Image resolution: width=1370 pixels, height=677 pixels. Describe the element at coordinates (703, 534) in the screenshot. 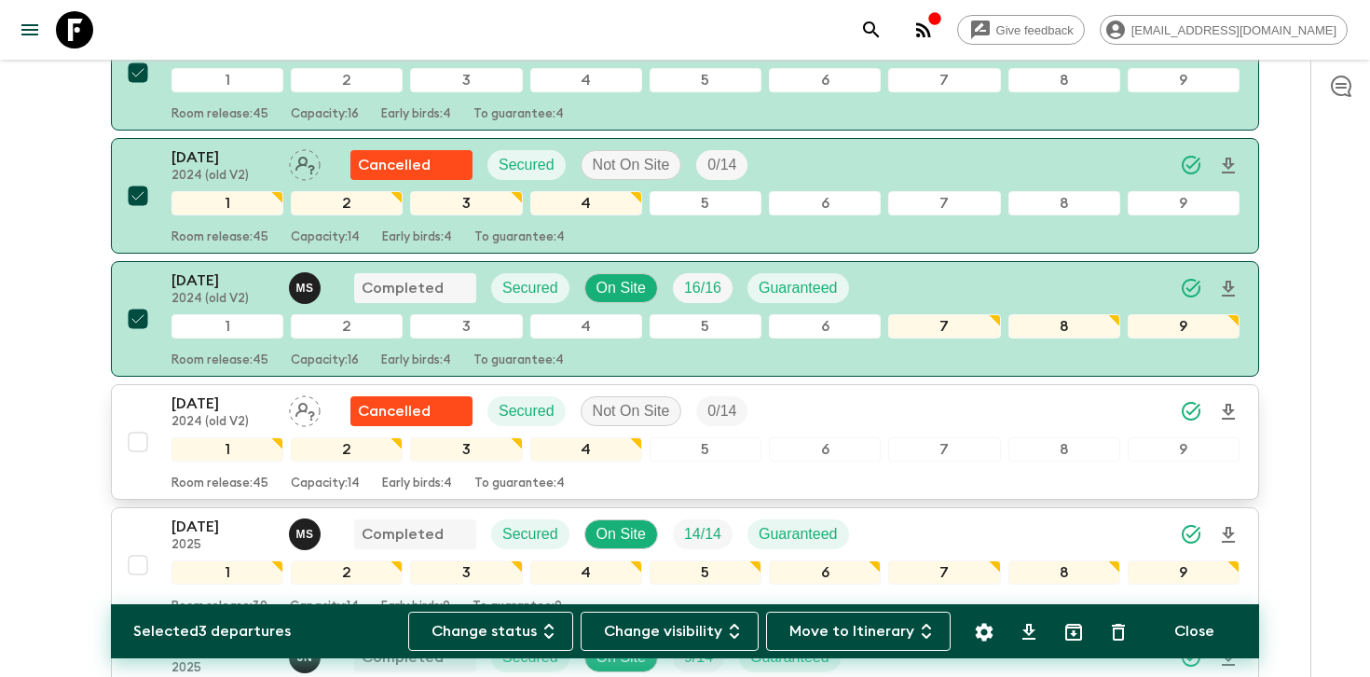

I see `p: 14 / 14` at that location.